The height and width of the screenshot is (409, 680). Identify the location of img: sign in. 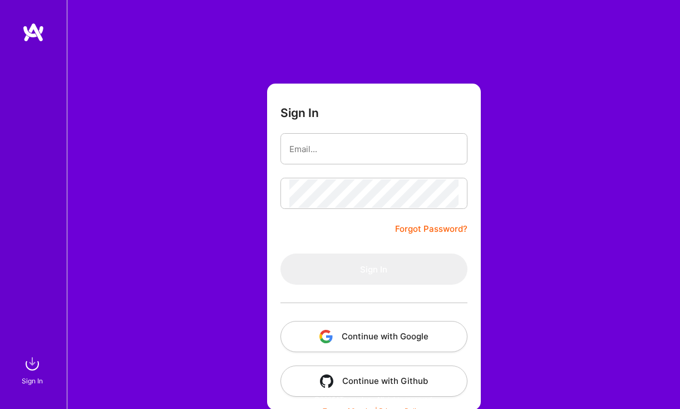
(32, 364).